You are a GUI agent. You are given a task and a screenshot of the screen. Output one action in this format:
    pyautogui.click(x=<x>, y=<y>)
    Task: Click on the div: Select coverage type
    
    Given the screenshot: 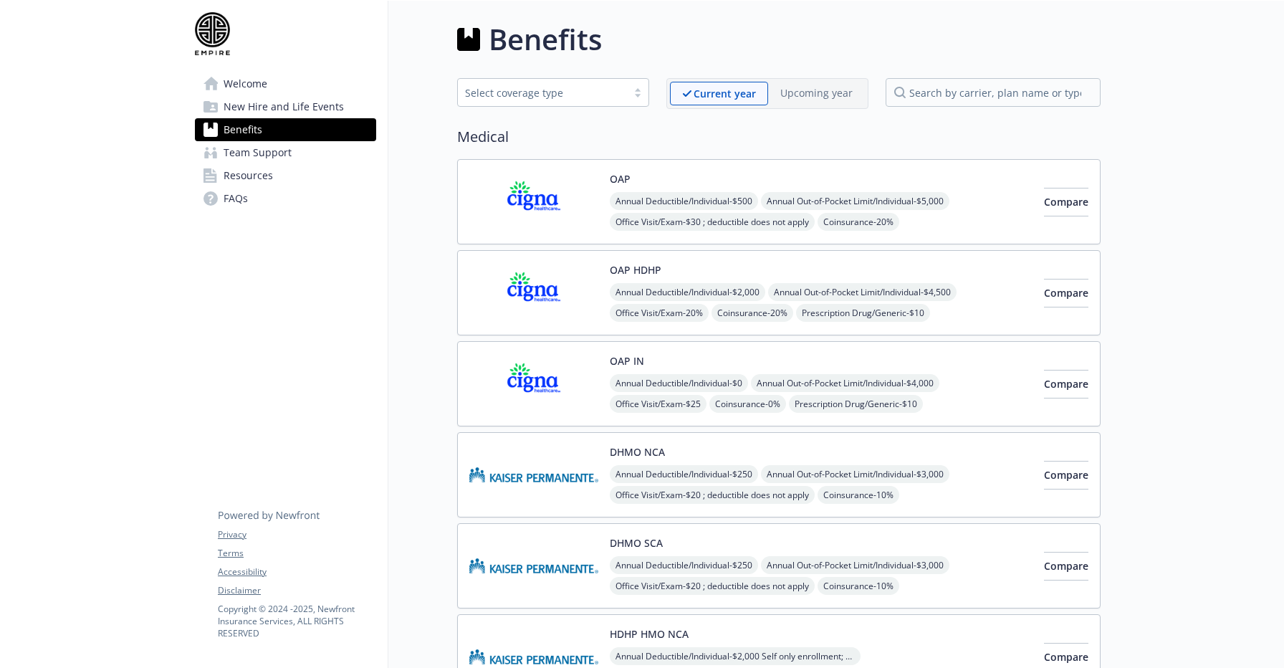 What is the action you would take?
    pyautogui.click(x=542, y=92)
    